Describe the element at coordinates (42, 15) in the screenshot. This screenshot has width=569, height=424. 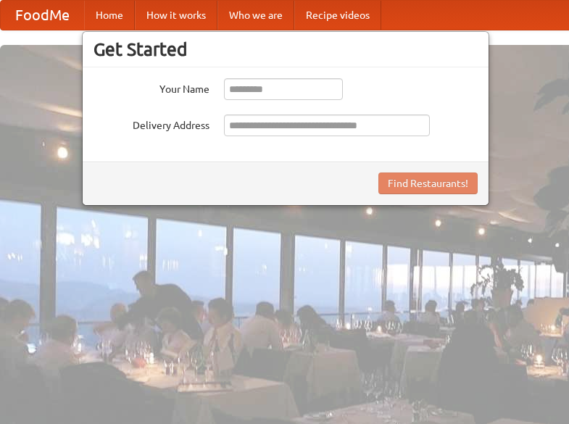
I see `a: FoodMe` at that location.